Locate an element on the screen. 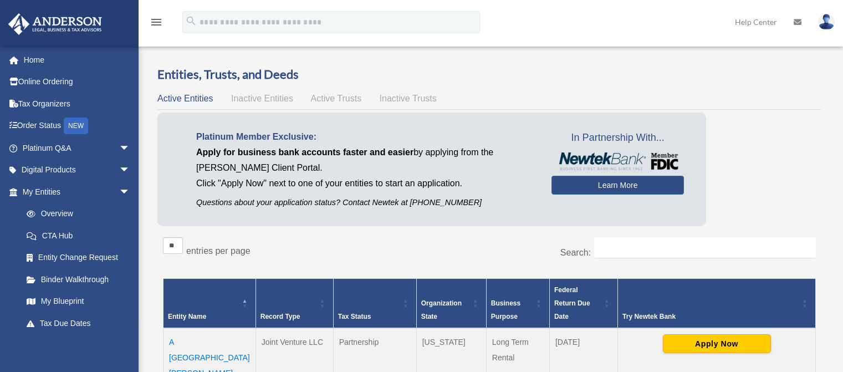 The height and width of the screenshot is (372, 843). a: menu is located at coordinates (156, 24).